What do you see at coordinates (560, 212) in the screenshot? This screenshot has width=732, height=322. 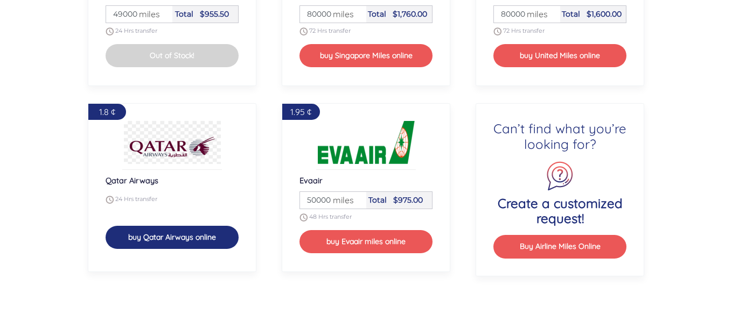 I see `h4: Create a customized request!` at bounding box center [560, 212].